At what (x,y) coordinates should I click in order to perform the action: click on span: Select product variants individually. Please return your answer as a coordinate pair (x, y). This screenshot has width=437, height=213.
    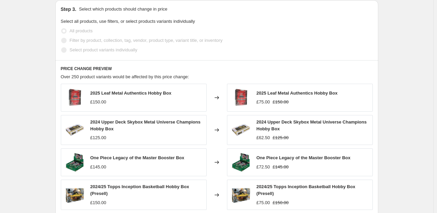
    Looking at the image, I should click on (103, 50).